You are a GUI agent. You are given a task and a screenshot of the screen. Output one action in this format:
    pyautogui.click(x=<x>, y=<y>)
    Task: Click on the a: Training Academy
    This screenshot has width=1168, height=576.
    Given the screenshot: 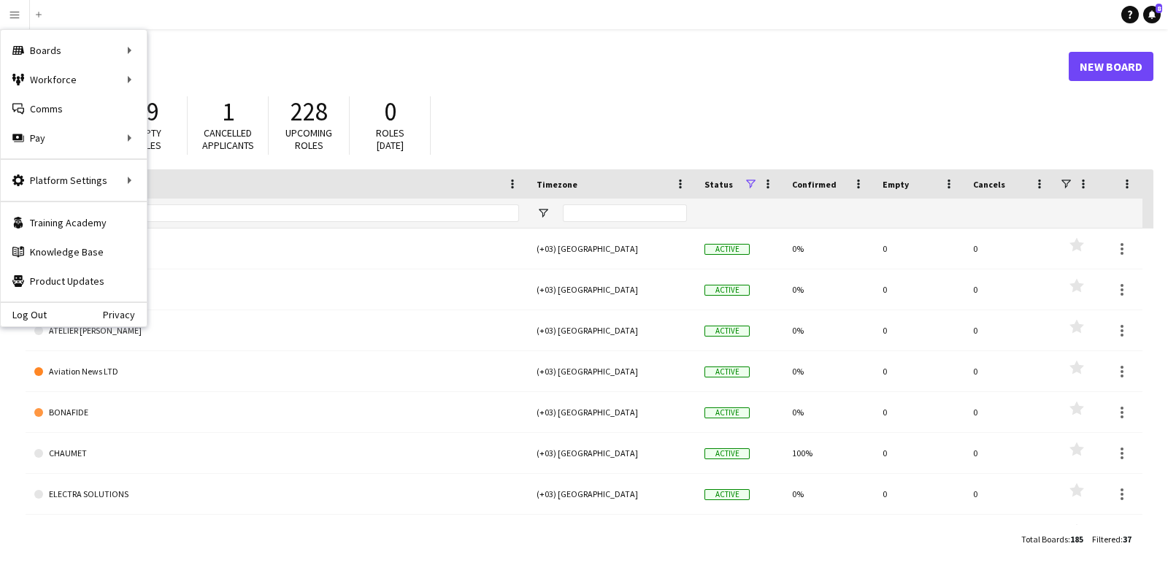 What is the action you would take?
    pyautogui.click(x=74, y=223)
    